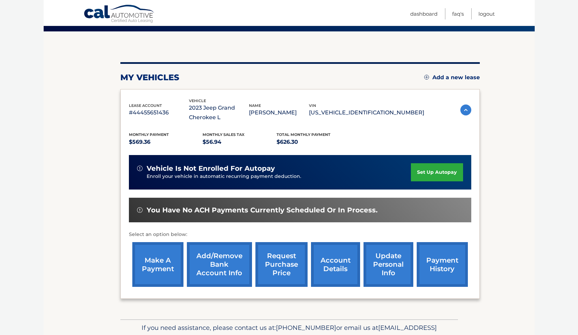  Describe the element at coordinates (279, 176) in the screenshot. I see `p: Enroll your vehicle in automatic recurring payment deduction.` at that location.